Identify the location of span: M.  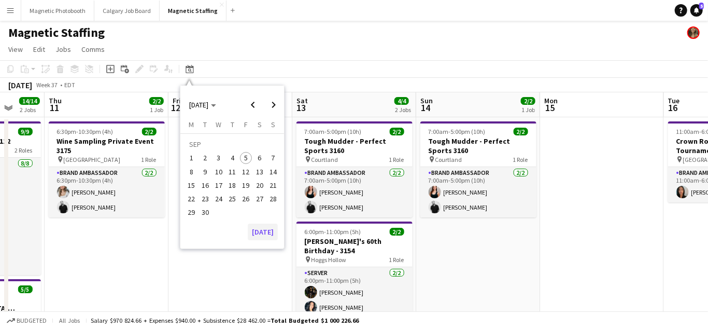
(191, 124).